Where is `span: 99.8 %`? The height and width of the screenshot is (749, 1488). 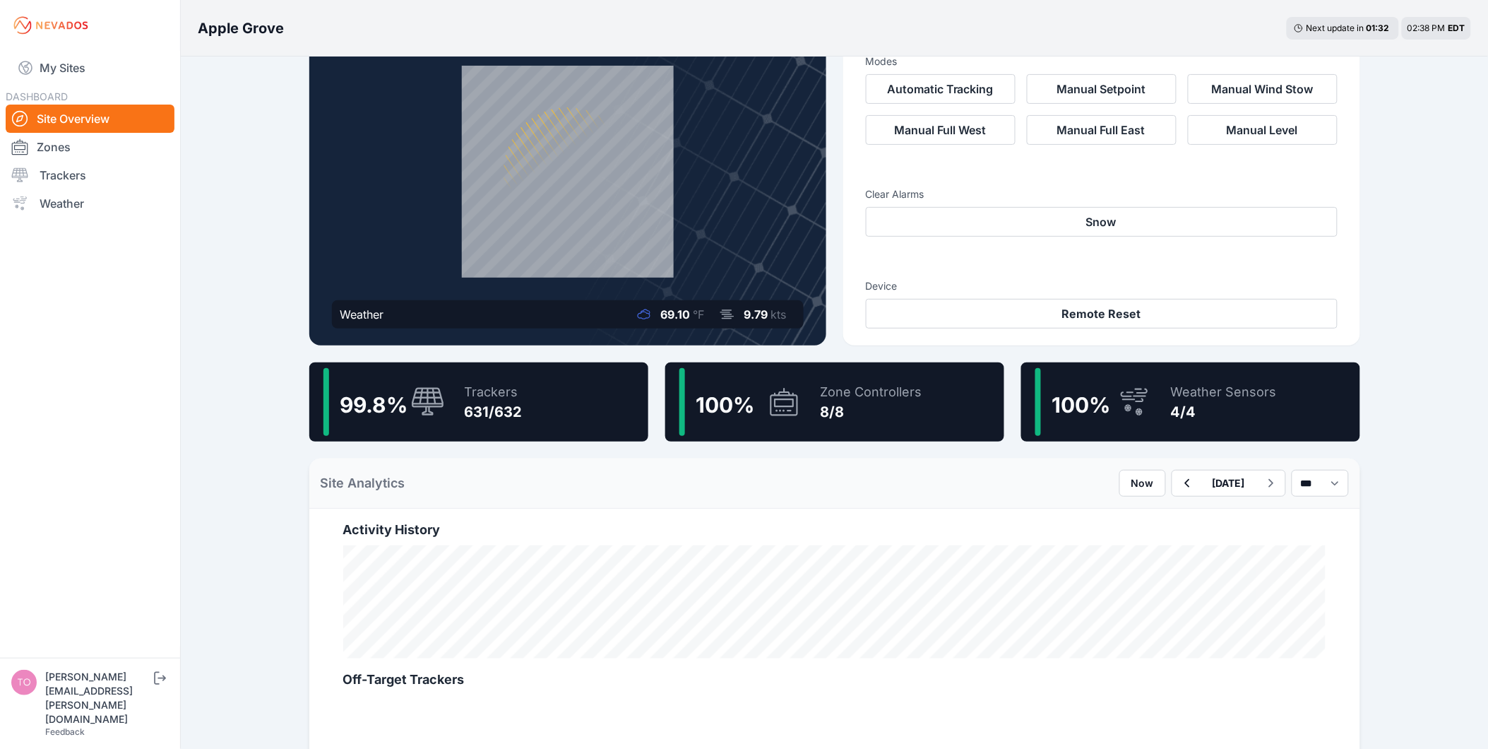 span: 99.8 % is located at coordinates (374, 405).